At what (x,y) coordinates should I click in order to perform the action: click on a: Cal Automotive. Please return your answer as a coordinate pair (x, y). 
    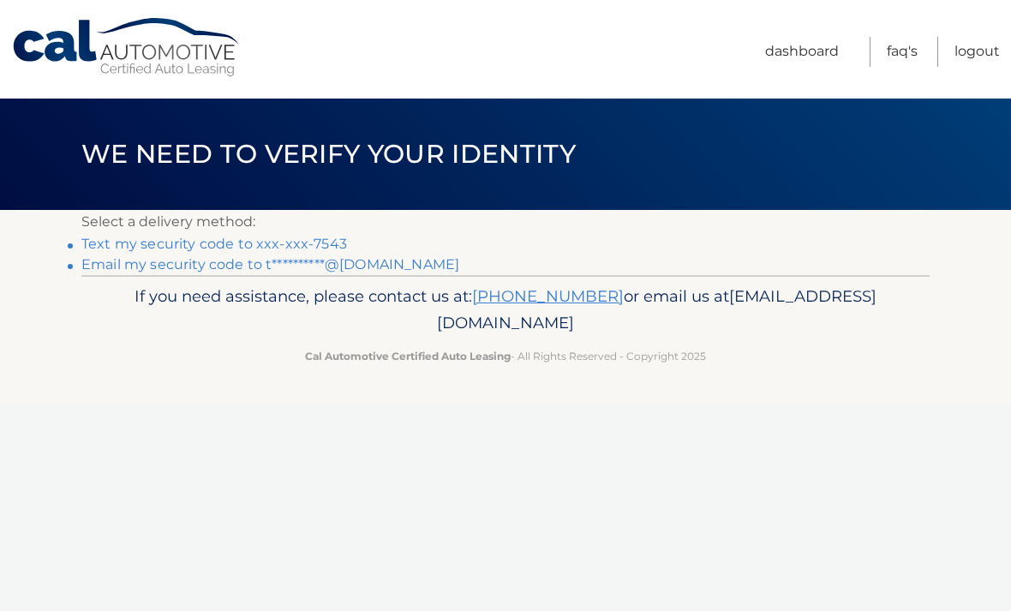
    Looking at the image, I should click on (127, 47).